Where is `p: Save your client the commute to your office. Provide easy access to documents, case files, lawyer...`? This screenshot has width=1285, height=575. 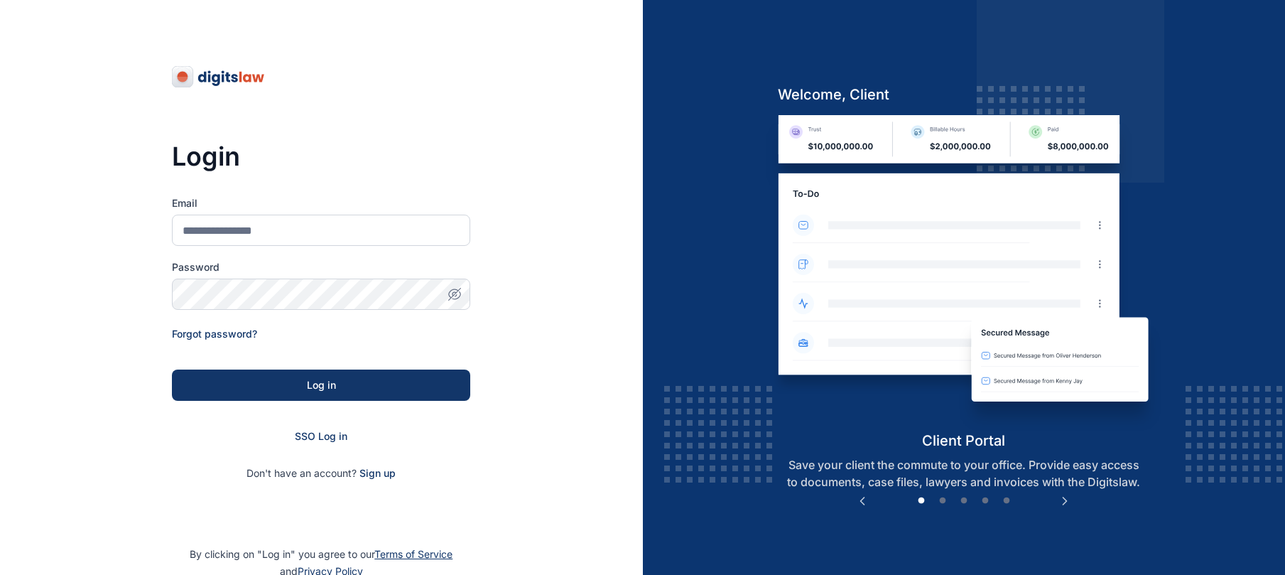
p: Save your client the commute to your office. Provide easy access to documents, case files, lawyer... is located at coordinates (964, 473).